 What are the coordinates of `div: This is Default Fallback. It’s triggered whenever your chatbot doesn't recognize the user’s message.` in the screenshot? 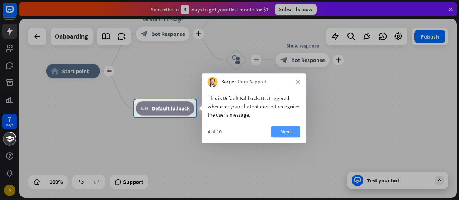 It's located at (254, 106).